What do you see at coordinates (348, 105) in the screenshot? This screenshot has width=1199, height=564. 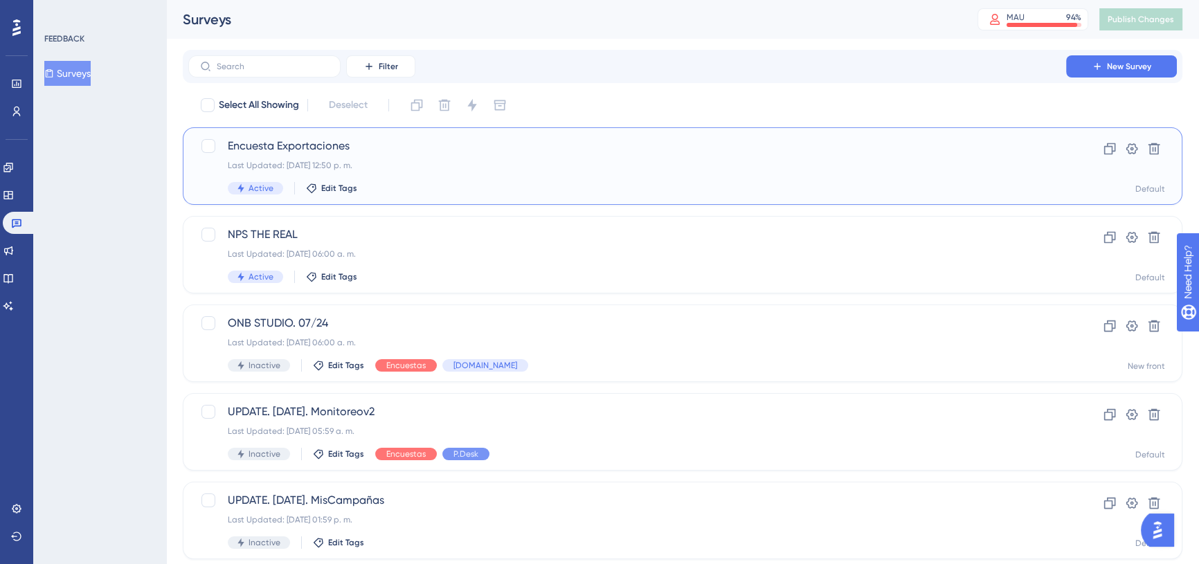 I see `button: Deselect` at bounding box center [348, 105].